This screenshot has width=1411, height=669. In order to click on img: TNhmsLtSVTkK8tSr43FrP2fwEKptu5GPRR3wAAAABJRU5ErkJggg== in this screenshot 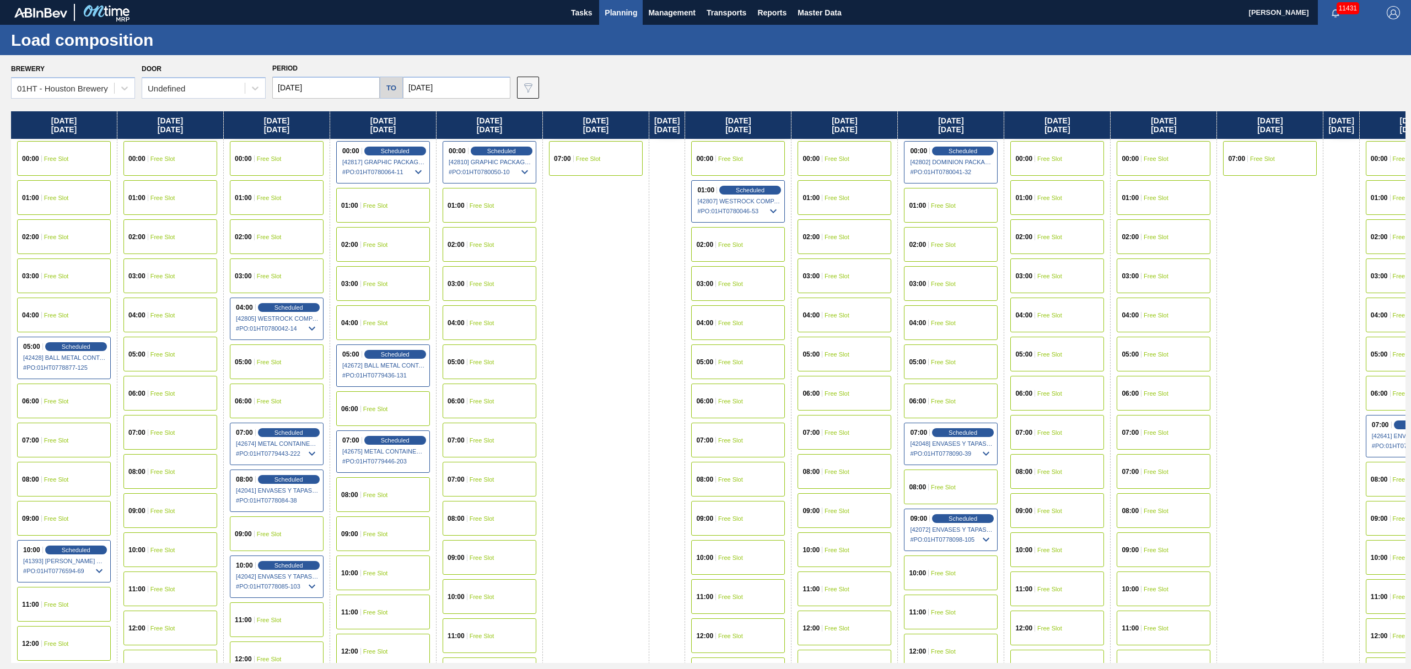, I will do `click(41, 13)`.